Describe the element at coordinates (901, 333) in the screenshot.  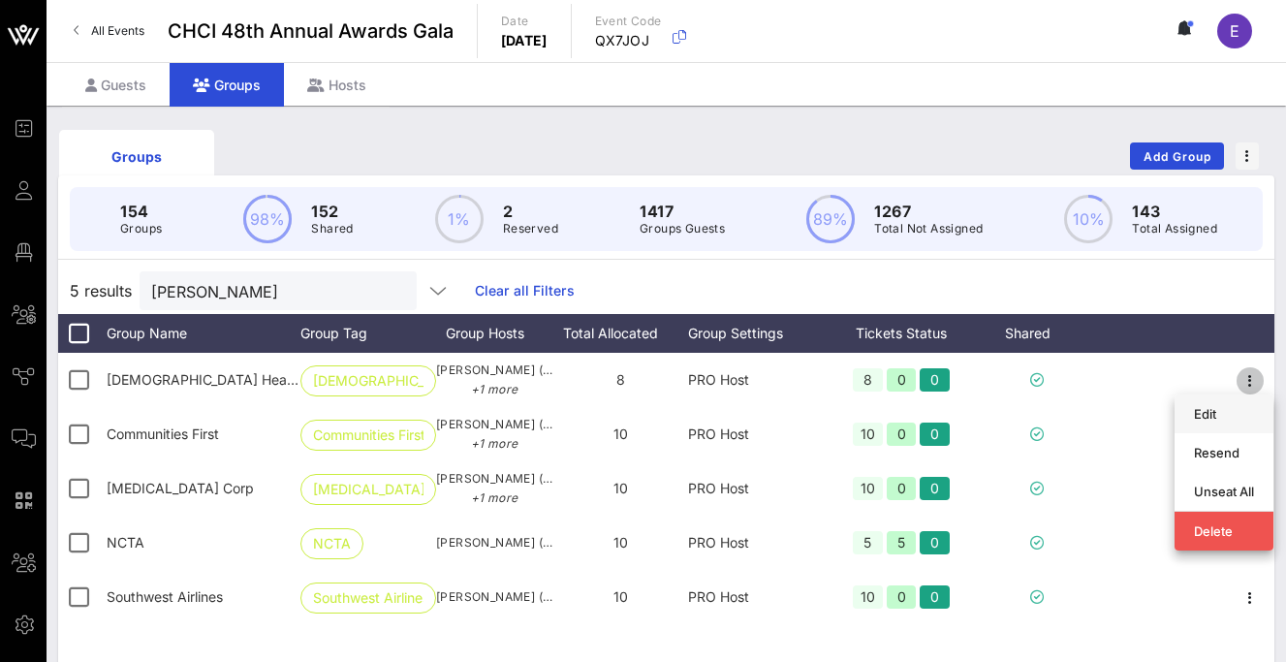
I see `div: Tickets Status` at that location.